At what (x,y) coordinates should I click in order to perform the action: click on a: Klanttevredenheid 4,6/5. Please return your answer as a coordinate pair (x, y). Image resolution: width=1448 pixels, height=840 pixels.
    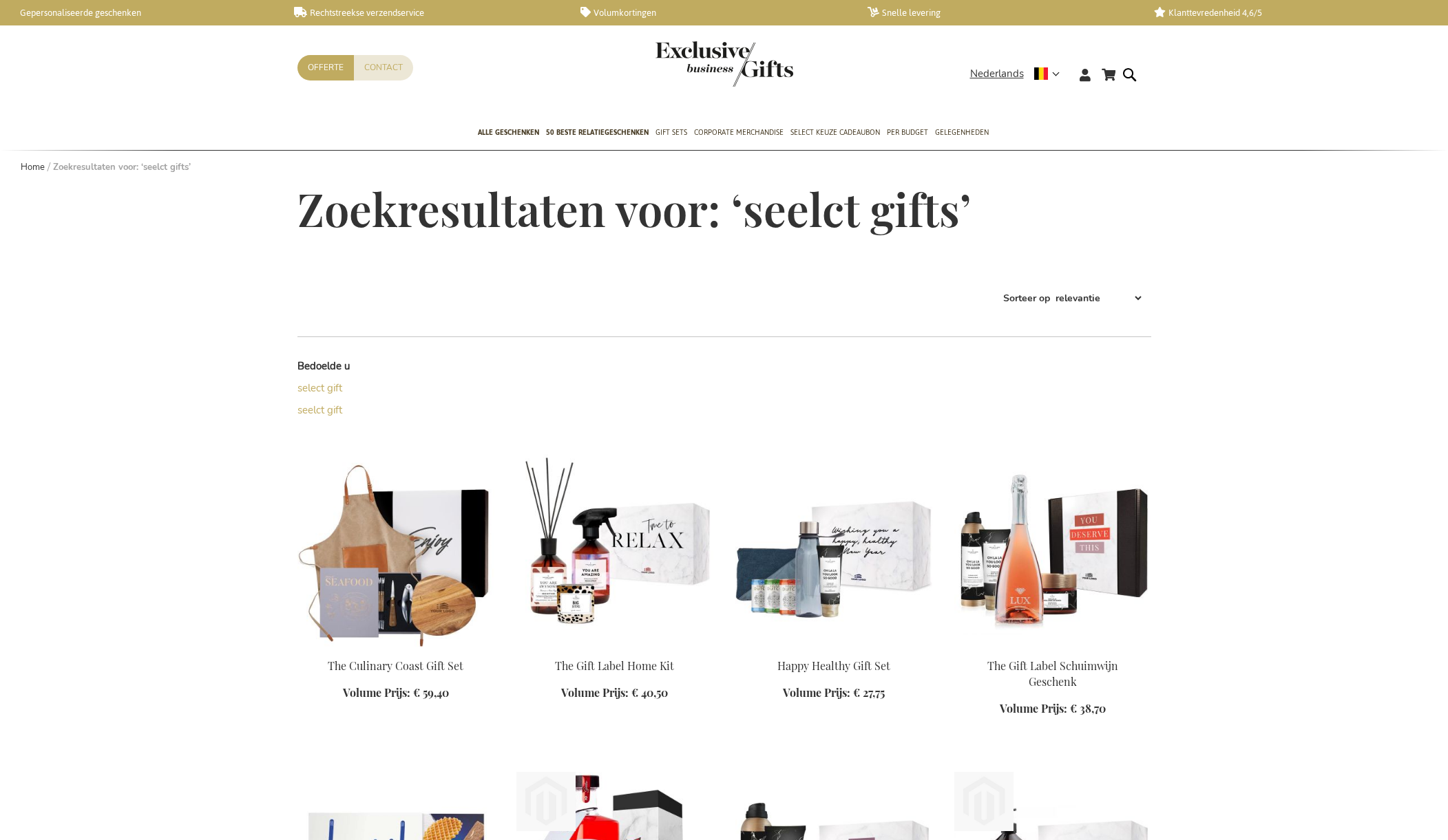
    Looking at the image, I should click on (1286, 13).